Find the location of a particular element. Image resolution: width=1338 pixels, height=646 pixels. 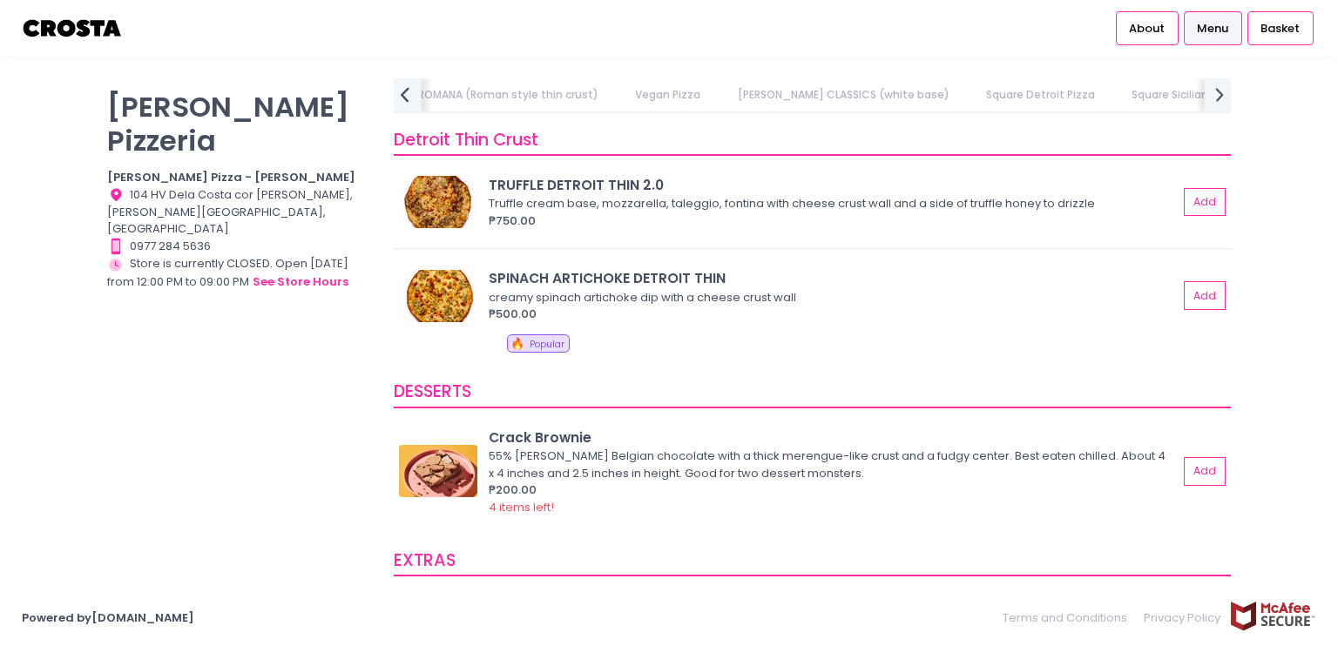

span: Menu is located at coordinates (1213, 29).